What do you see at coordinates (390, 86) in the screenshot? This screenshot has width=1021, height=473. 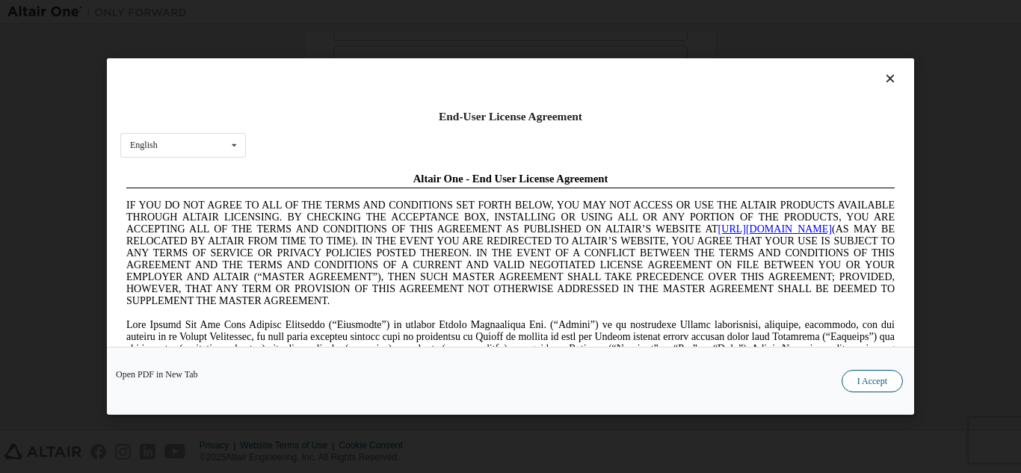 I see `span: IF YOU DO NOT AGREE TO ALL OF THE TERMS AND CONDITIONS SET FORTH BELOW, YOU MAY NOT ACCESS OR USE...` at bounding box center [390, 86].